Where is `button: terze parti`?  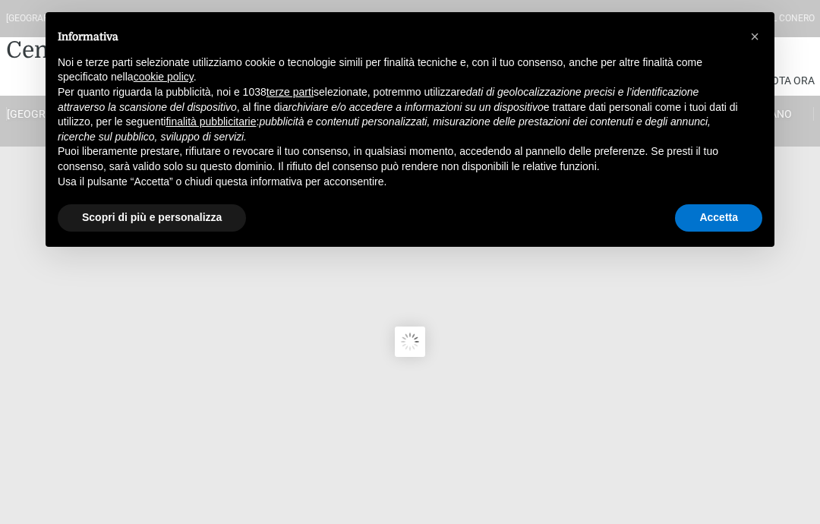
button: terze parti is located at coordinates (290, 93).